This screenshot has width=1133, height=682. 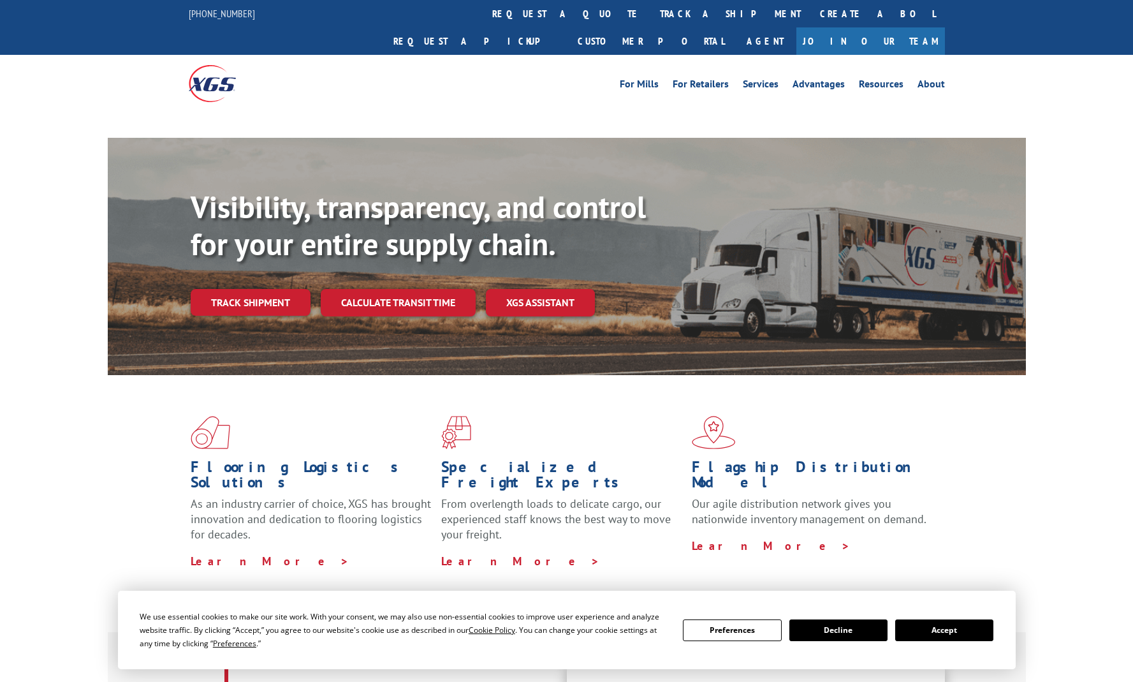 What do you see at coordinates (540, 302) in the screenshot?
I see `a: XGS ASSISTANT` at bounding box center [540, 302].